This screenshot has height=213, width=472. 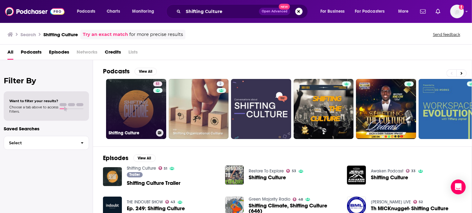 I want to click on span: Th MICKnugget- Shifting Culture, so click(x=409, y=209).